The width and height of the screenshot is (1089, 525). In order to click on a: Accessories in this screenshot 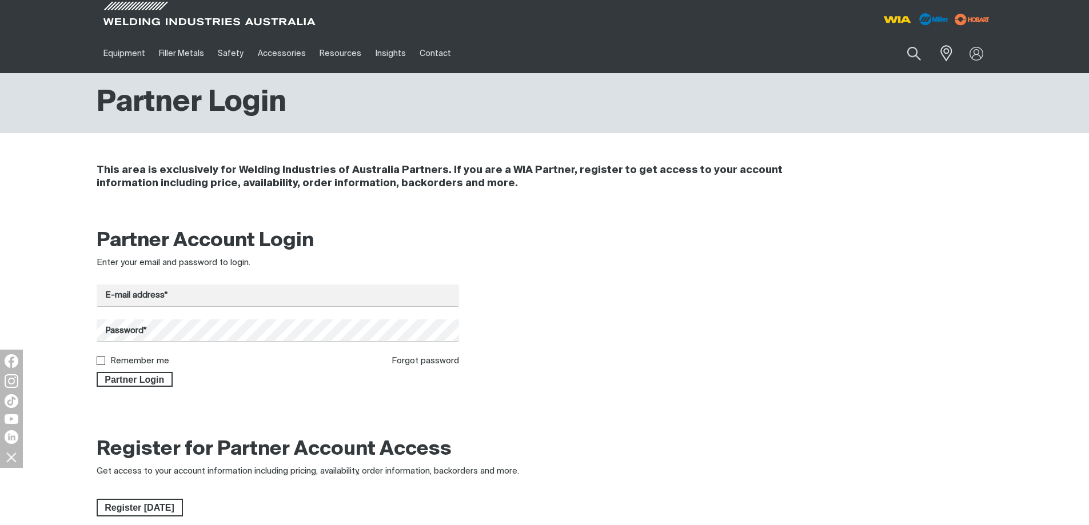, I will do `click(282, 53)`.